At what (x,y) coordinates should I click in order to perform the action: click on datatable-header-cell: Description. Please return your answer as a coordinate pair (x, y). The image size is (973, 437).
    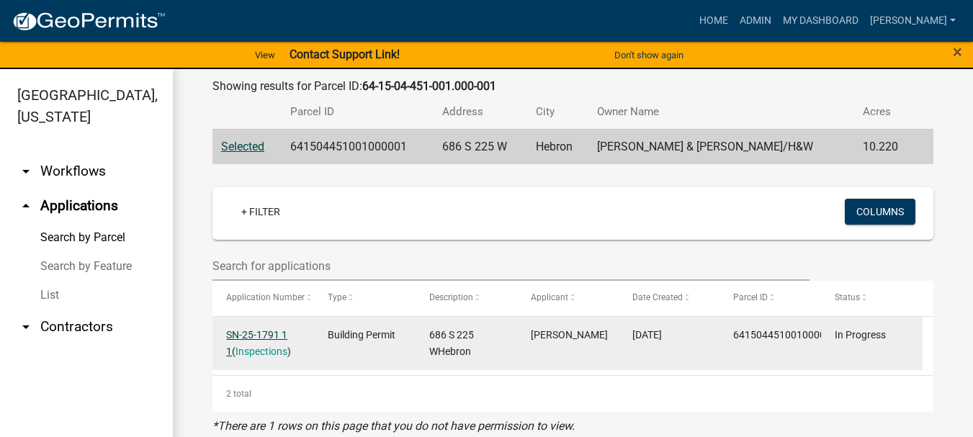
    Looking at the image, I should click on (466, 298).